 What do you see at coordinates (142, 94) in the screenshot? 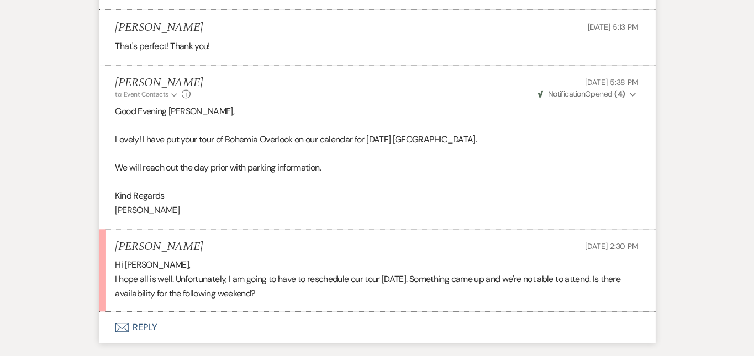
I see `span: to: Event Contacts` at bounding box center [142, 94].